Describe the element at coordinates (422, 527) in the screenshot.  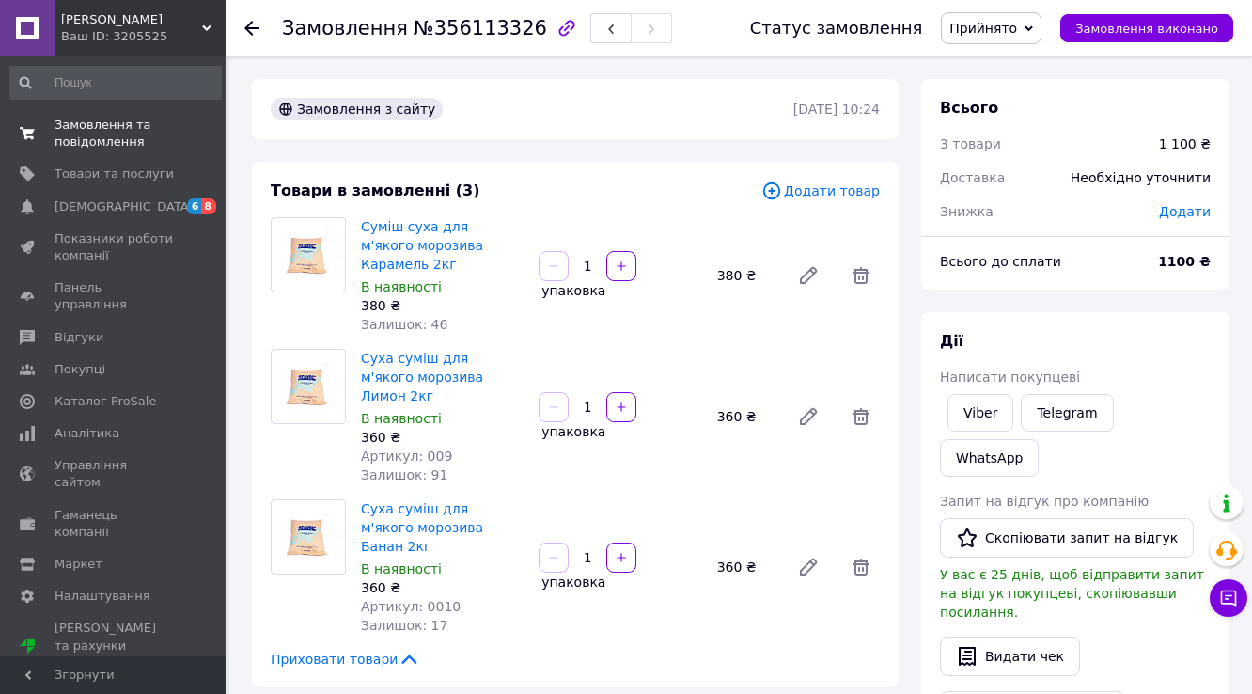
I see `a: Суха суміш для м'якого морозива Банан 2кг` at that location.